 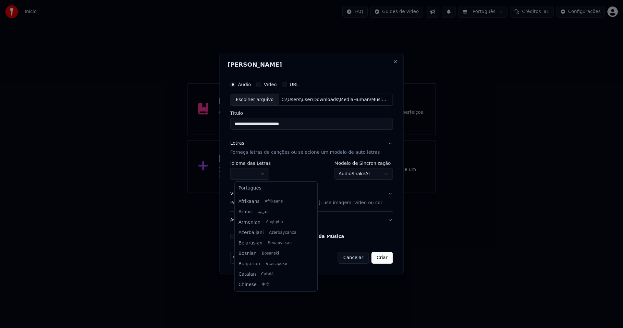 I want to click on span: Chinese, so click(x=248, y=284).